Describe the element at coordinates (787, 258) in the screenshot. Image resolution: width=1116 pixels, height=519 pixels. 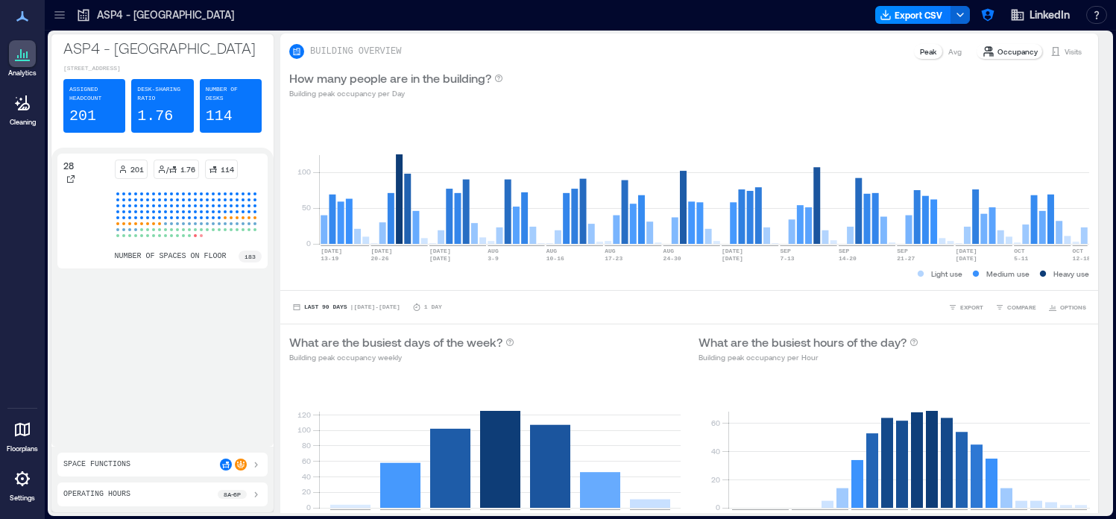
I see `text: 7-13` at that location.